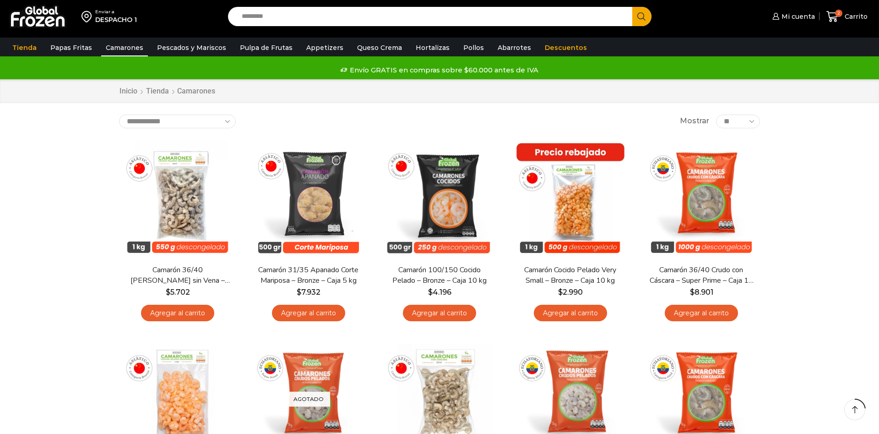  I want to click on a: Camarón 36/40 Crudo con Cáscara – Super Prime – Caja 10 kg, so click(702, 275).